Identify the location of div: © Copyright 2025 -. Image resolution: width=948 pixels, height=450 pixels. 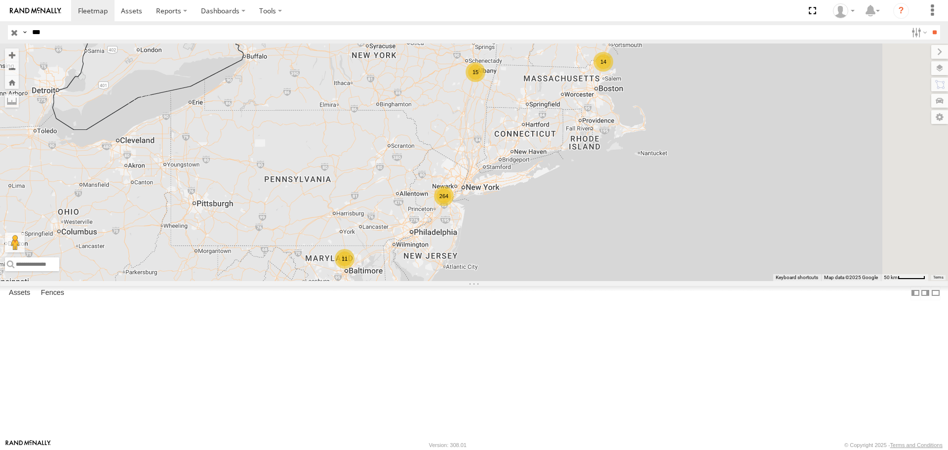
(893, 445).